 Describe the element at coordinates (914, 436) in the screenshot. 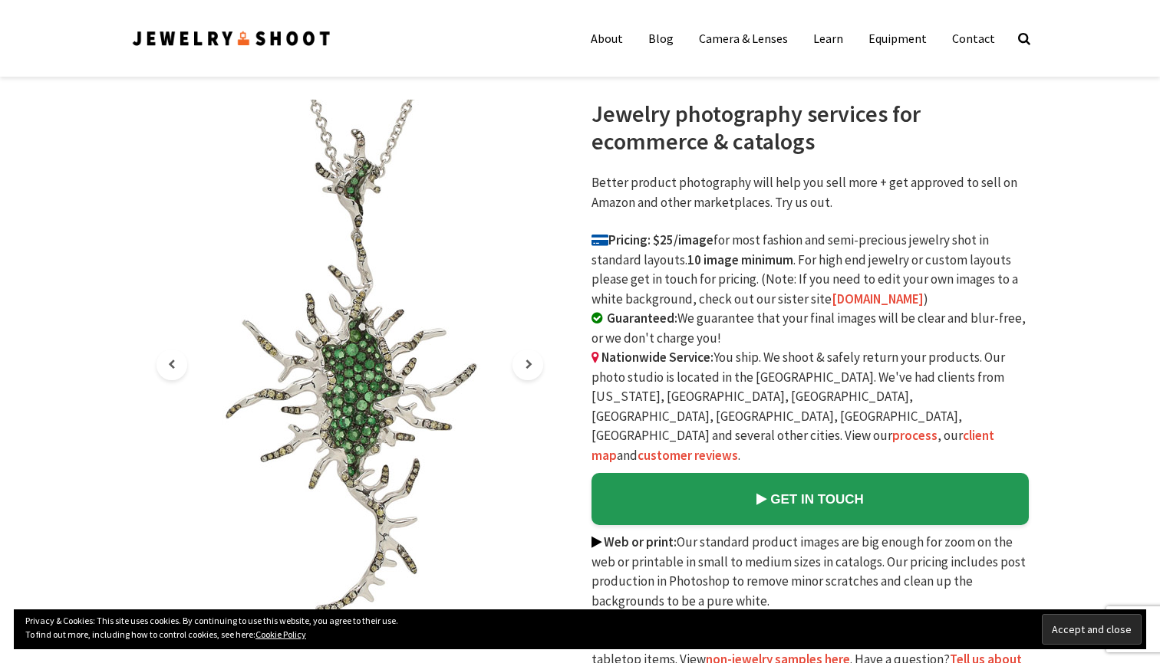

I see `a: process` at that location.